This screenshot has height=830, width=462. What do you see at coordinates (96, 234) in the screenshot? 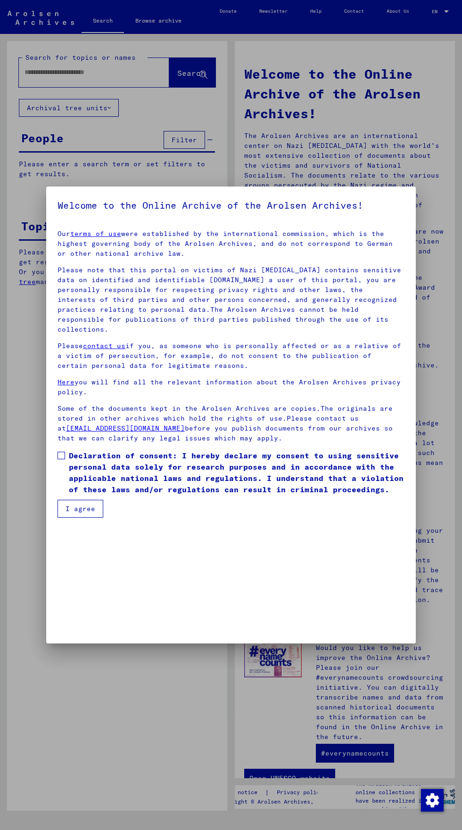
I see `a: terms of use` at bounding box center [96, 234].